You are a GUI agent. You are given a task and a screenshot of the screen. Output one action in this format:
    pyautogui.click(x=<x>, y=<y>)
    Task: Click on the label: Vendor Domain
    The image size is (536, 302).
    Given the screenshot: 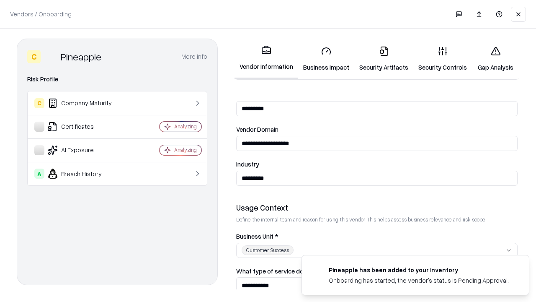 What is the action you would take?
    pyautogui.click(x=377, y=129)
    